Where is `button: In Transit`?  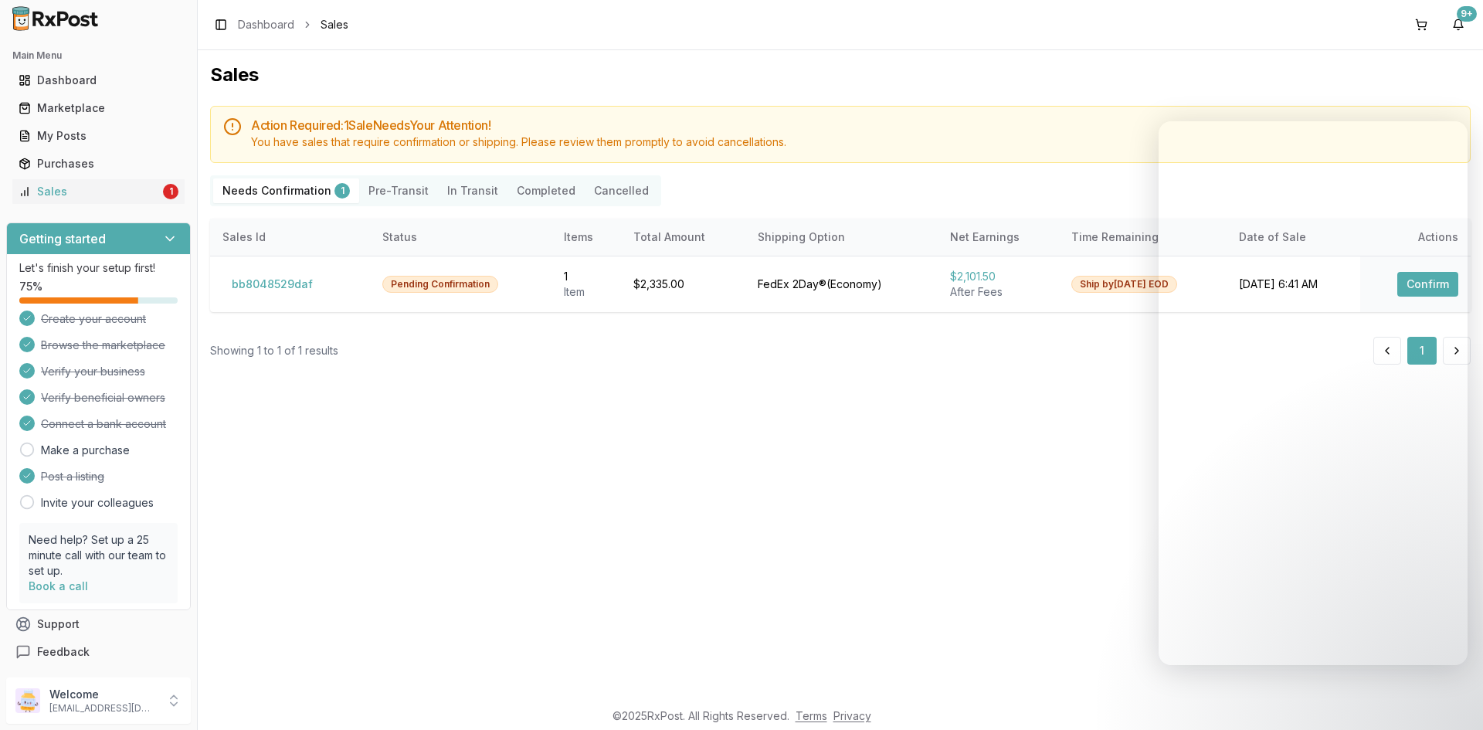
button: In Transit is located at coordinates (473, 191).